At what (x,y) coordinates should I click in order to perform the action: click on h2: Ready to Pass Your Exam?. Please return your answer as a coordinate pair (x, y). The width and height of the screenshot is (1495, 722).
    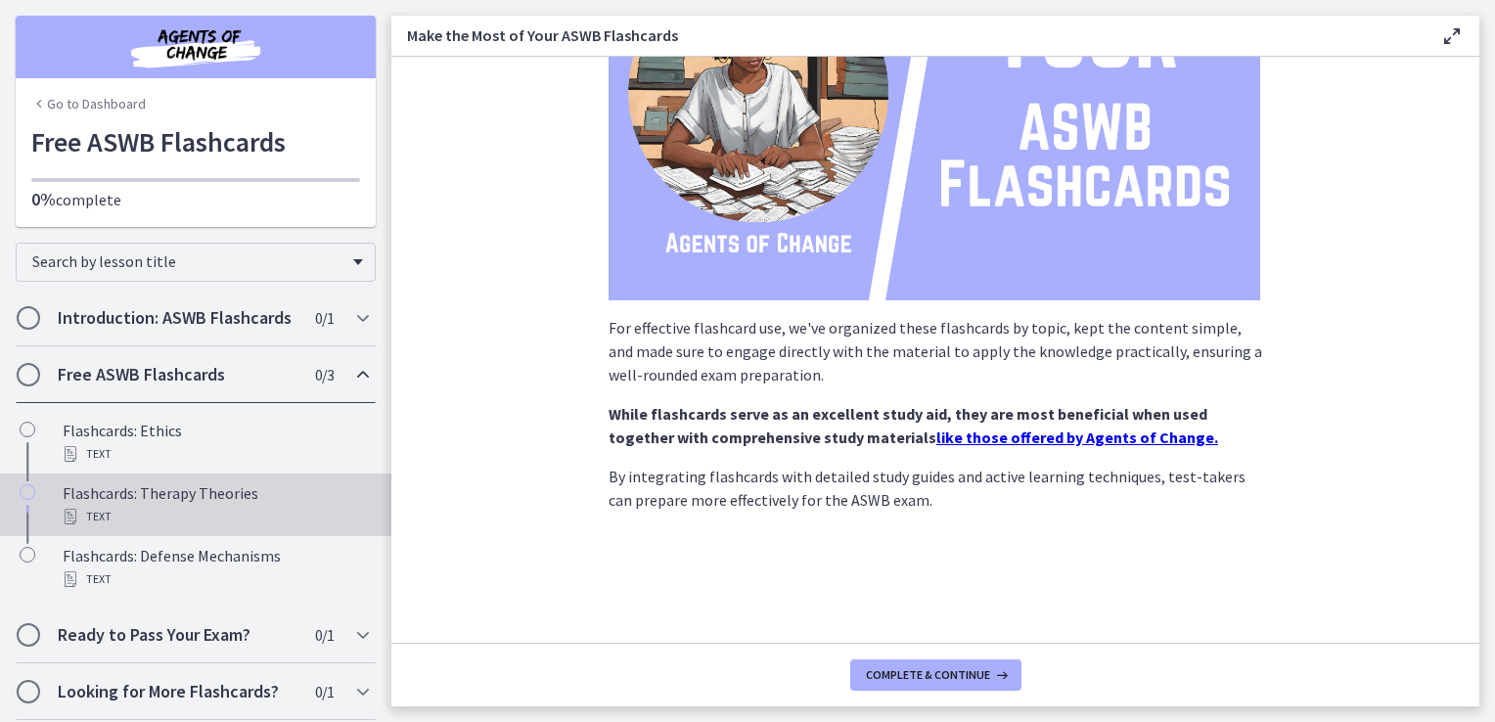
    Looking at the image, I should click on (177, 635).